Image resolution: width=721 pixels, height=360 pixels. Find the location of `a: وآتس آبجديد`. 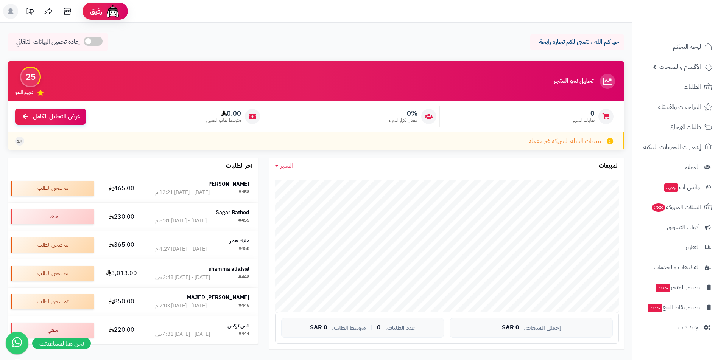

a: وآتس آبجديد is located at coordinates (676, 187).